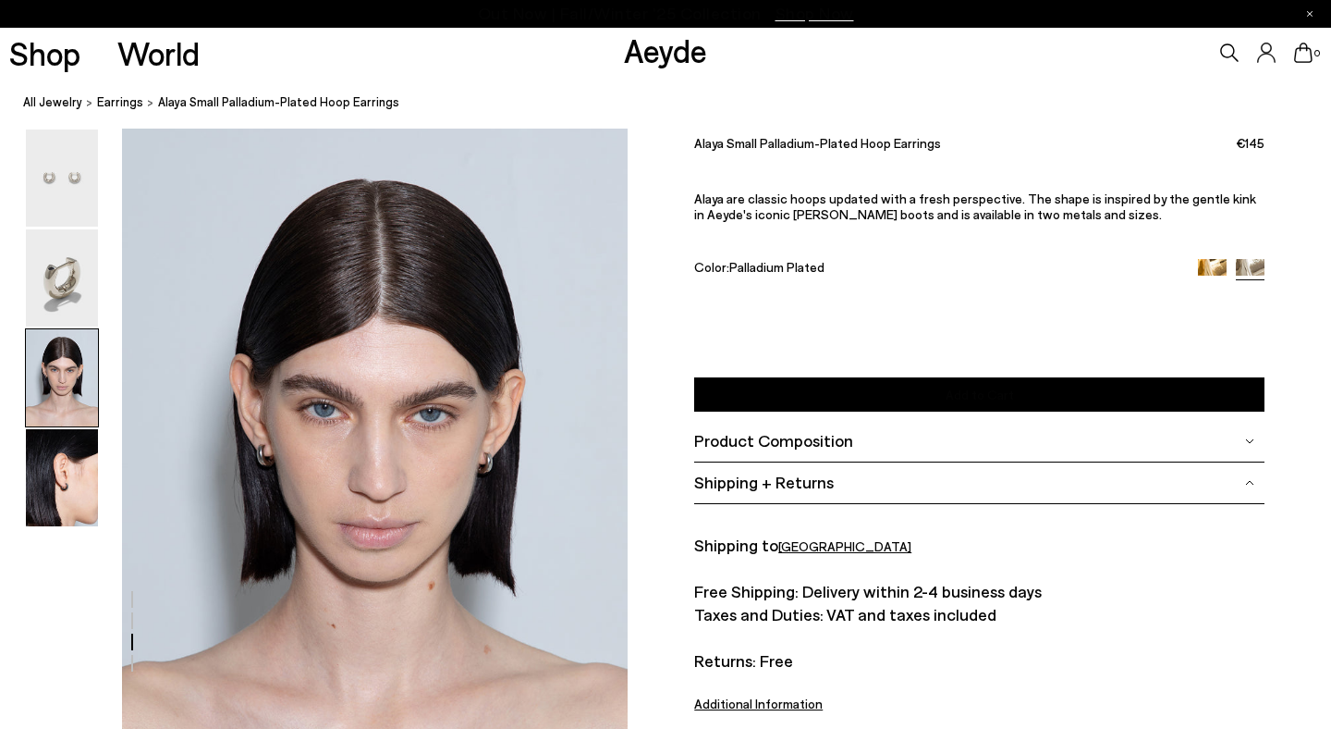 This screenshot has height=729, width=1331. Describe the element at coordinates (1318, 53) in the screenshot. I see `font: 0` at that location.